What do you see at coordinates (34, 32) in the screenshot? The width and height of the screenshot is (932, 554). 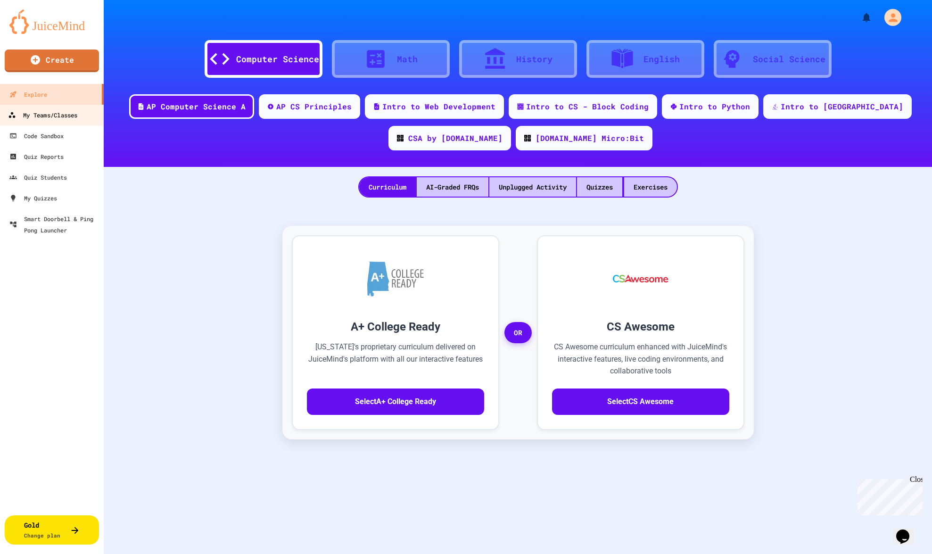 I see `div: Chat with us now!Close` at bounding box center [34, 32].